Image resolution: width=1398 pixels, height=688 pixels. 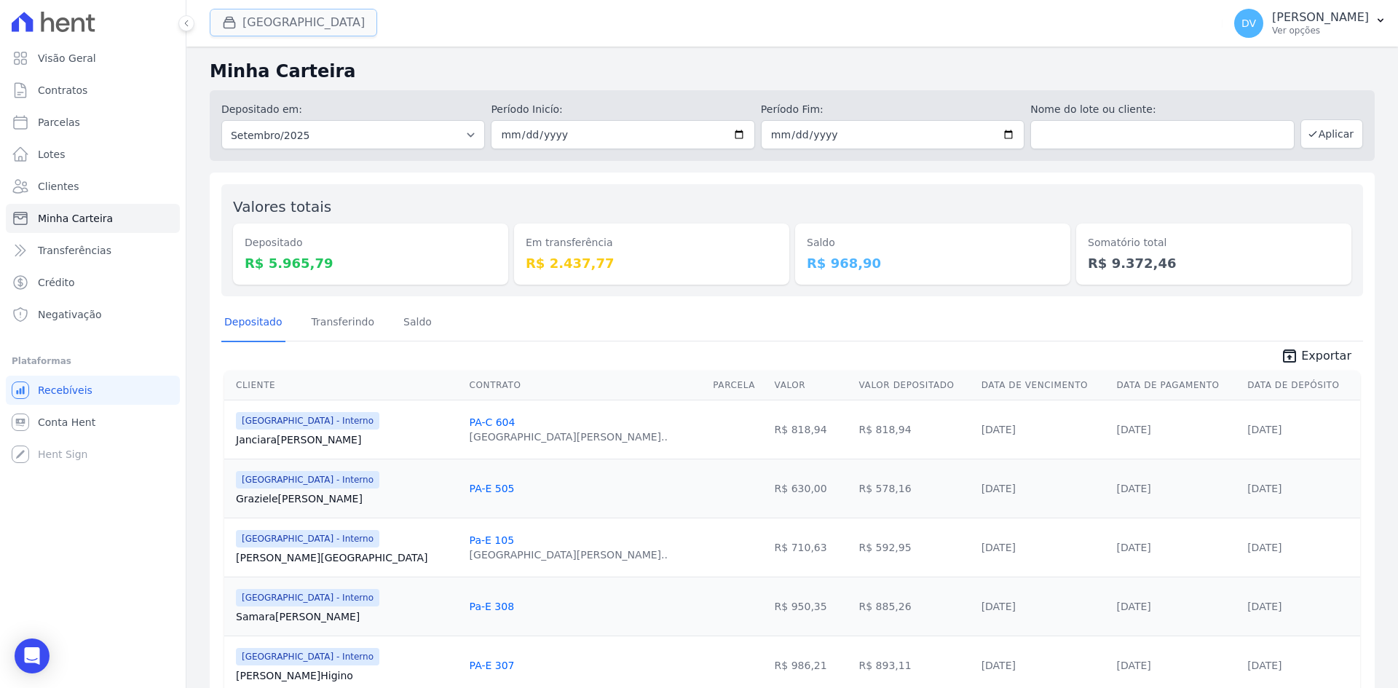 What do you see at coordinates (371, 242) in the screenshot?
I see `dt: Depositado` at bounding box center [371, 242].